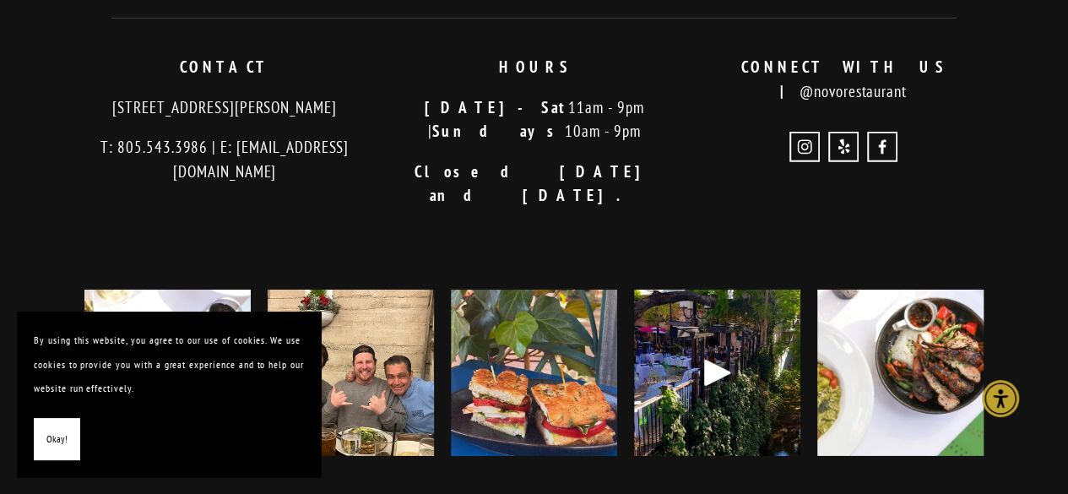  What do you see at coordinates (498, 131) in the screenshot?
I see `strong: Sundays` at bounding box center [498, 131].